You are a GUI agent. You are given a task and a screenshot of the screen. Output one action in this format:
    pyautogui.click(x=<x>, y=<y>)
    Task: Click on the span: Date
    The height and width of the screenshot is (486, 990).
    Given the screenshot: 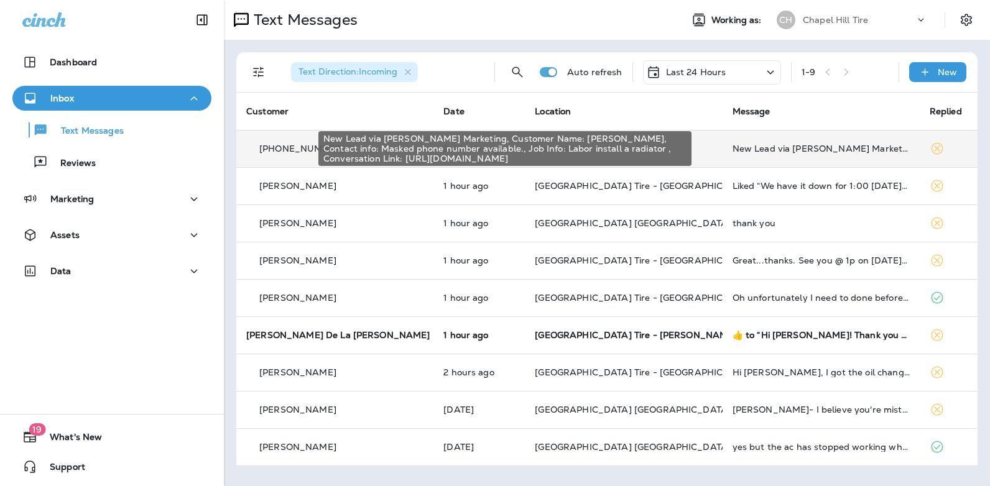 What is the action you would take?
    pyautogui.click(x=454, y=111)
    